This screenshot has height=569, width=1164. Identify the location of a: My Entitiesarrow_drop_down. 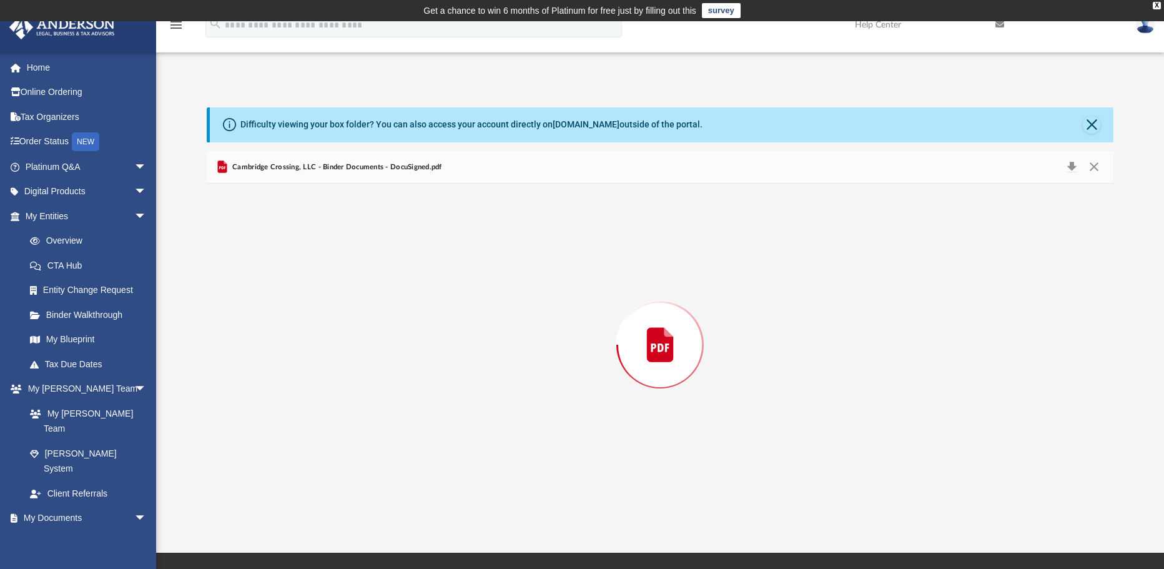
(87, 216).